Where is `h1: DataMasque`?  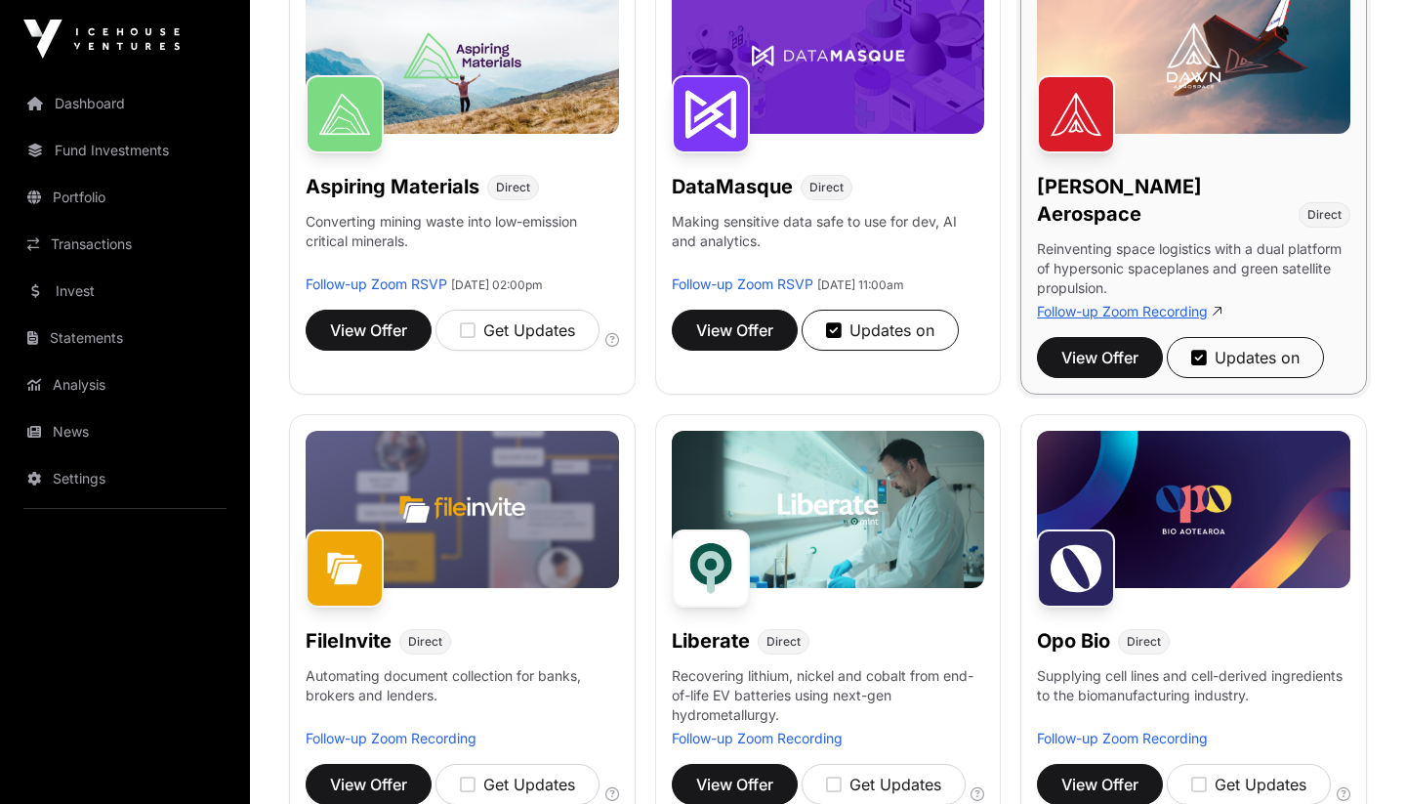
h1: DataMasque is located at coordinates (732, 186).